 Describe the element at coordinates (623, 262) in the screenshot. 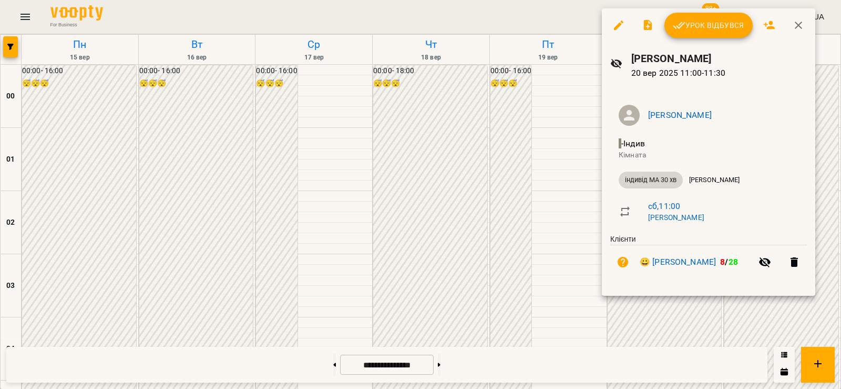

I see `button: Візит ще не сплачено. Додати оплату?` at that location.